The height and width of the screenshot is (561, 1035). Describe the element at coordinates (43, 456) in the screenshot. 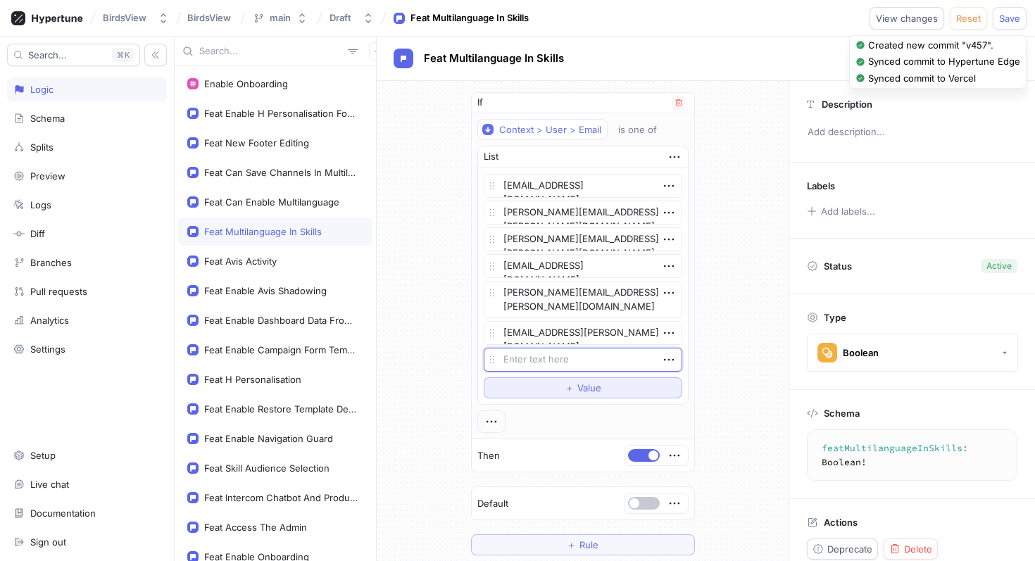

I see `div: Setup` at that location.